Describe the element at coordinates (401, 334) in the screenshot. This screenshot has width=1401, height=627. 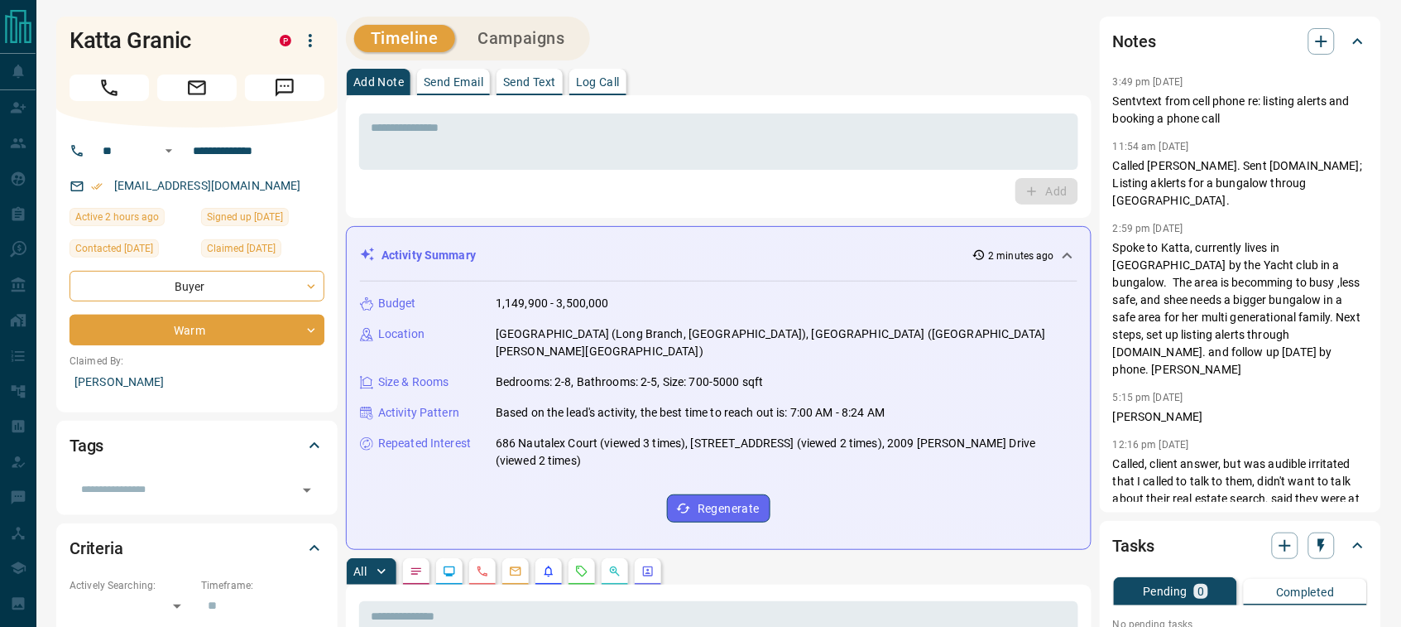
I see `p: Location` at that location.